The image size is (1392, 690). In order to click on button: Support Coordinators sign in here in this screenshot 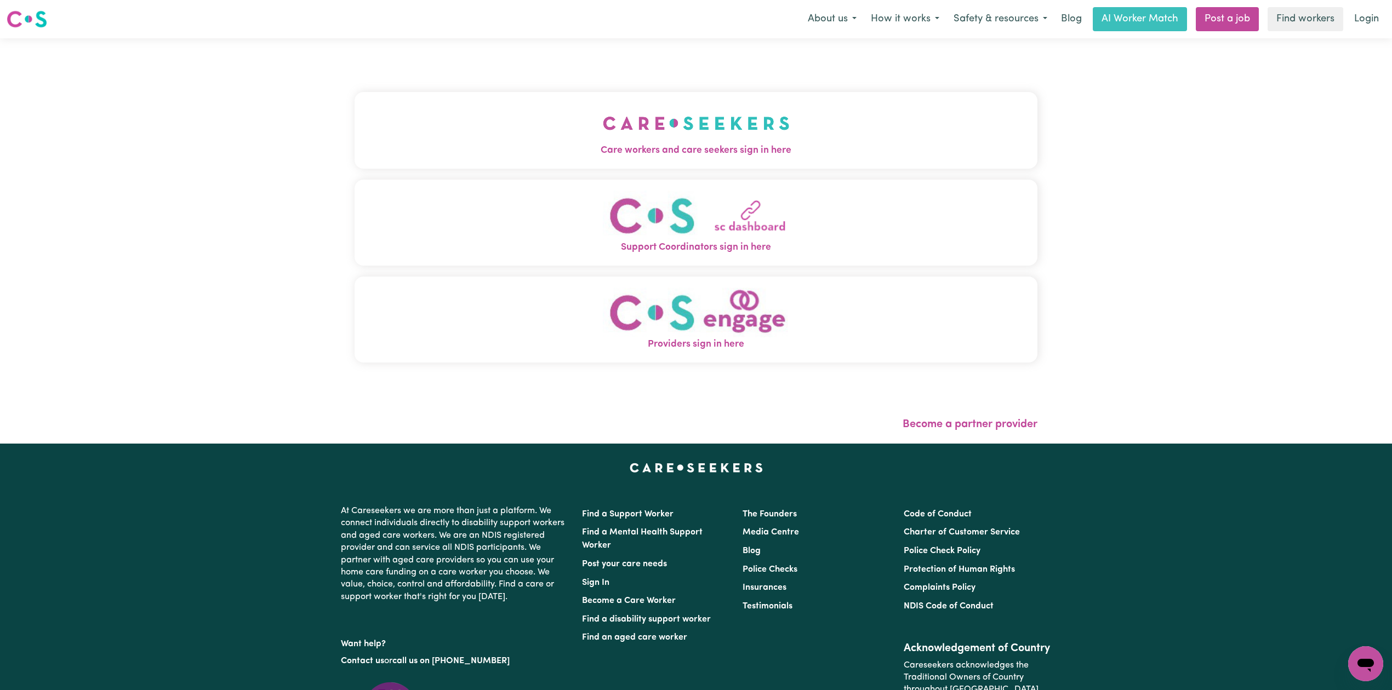, I will do `click(696, 222)`.